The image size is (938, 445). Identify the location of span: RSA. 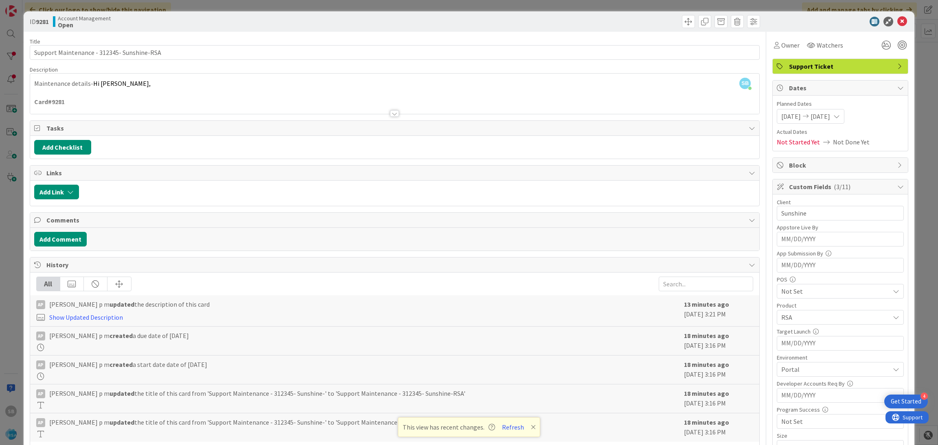
(835, 317).